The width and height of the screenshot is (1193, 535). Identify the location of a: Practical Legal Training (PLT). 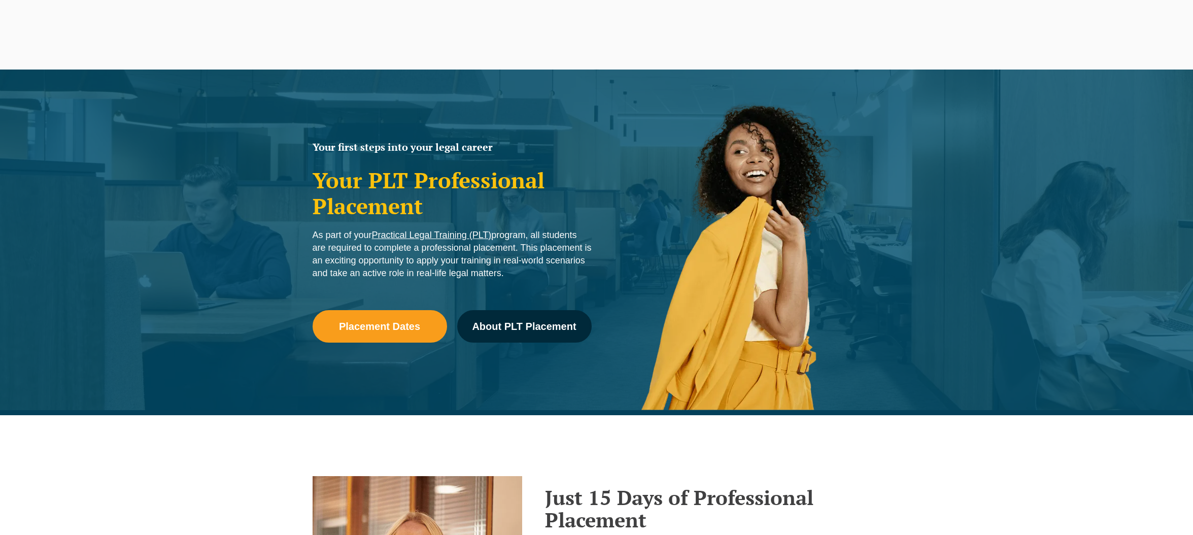
(432, 235).